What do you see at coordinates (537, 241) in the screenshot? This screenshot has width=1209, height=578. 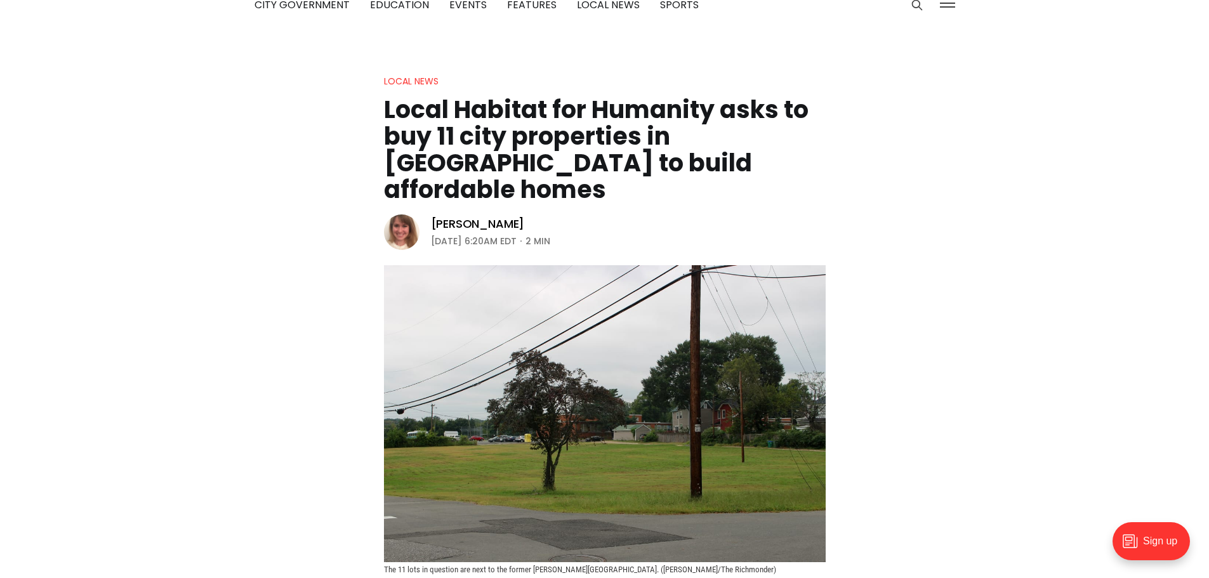 I see `span: 2 min` at bounding box center [537, 241].